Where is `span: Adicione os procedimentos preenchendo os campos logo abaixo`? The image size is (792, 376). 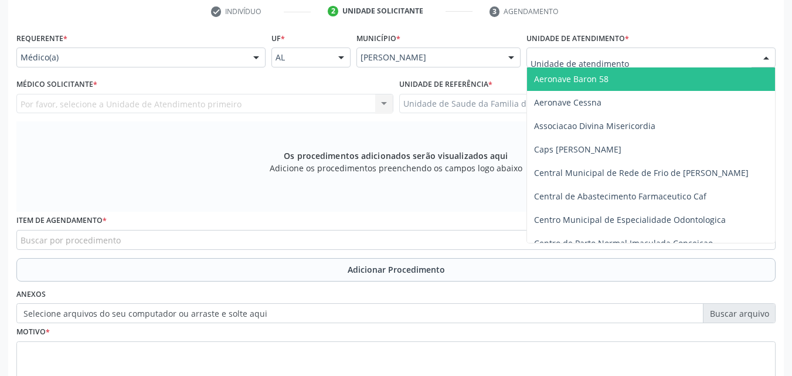
span: Adicione os procedimentos preenchendo os campos logo abaixo is located at coordinates (396, 168).